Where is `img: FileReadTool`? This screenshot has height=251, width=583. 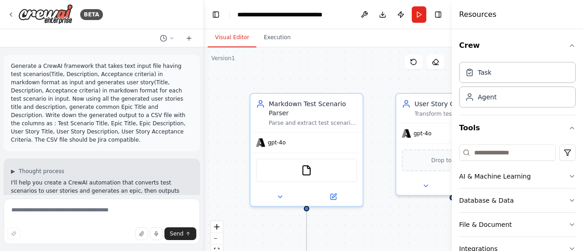 img: FileReadTool is located at coordinates (307, 170).